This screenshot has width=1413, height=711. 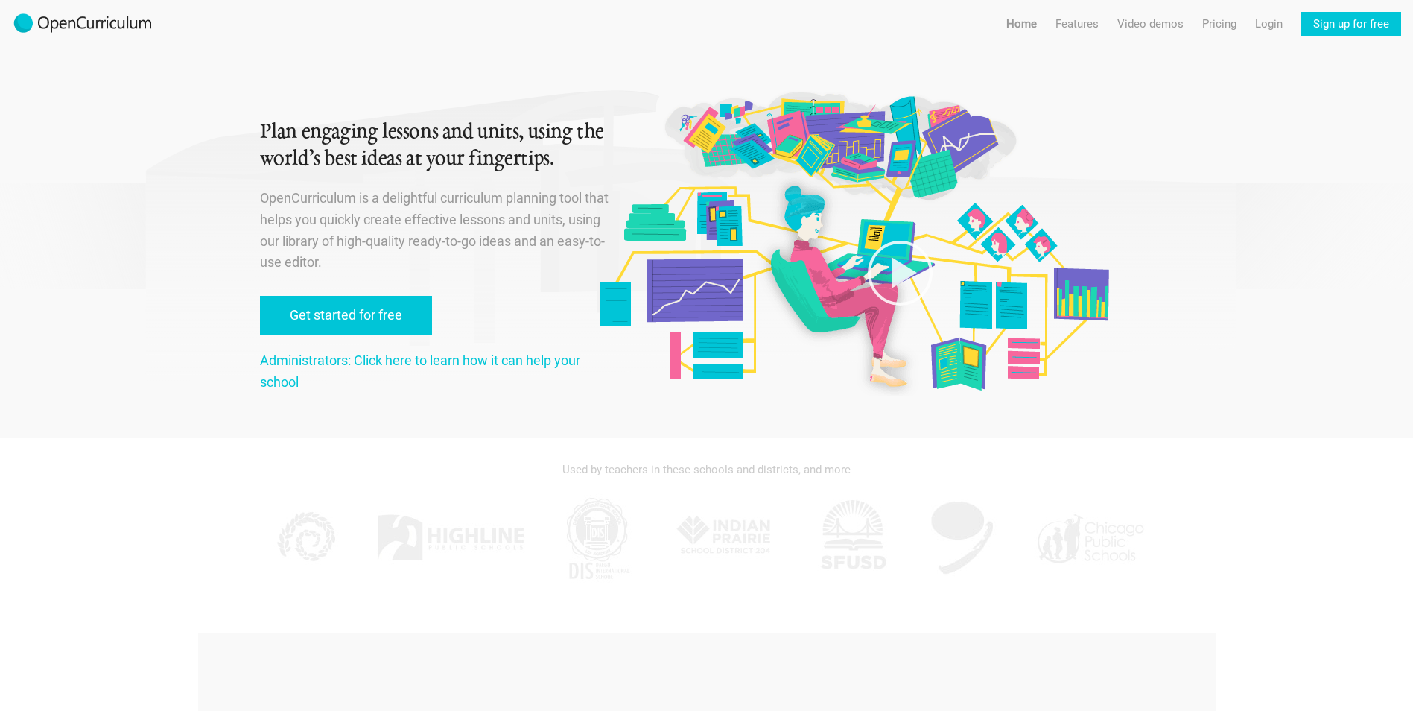 What do you see at coordinates (305, 538) in the screenshot?
I see `img: KPPCS.jpg` at bounding box center [305, 538].